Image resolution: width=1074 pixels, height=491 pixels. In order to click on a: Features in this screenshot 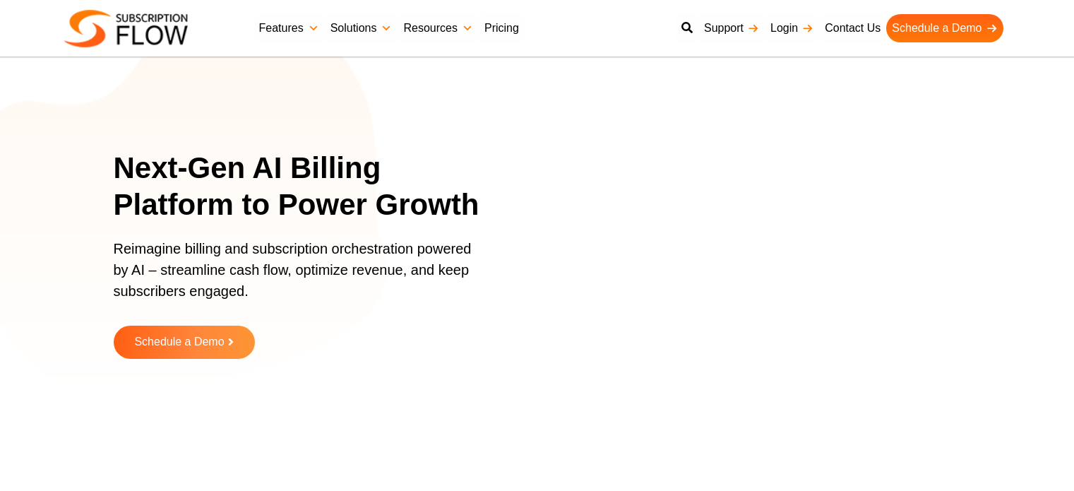, I will do `click(289, 28)`.